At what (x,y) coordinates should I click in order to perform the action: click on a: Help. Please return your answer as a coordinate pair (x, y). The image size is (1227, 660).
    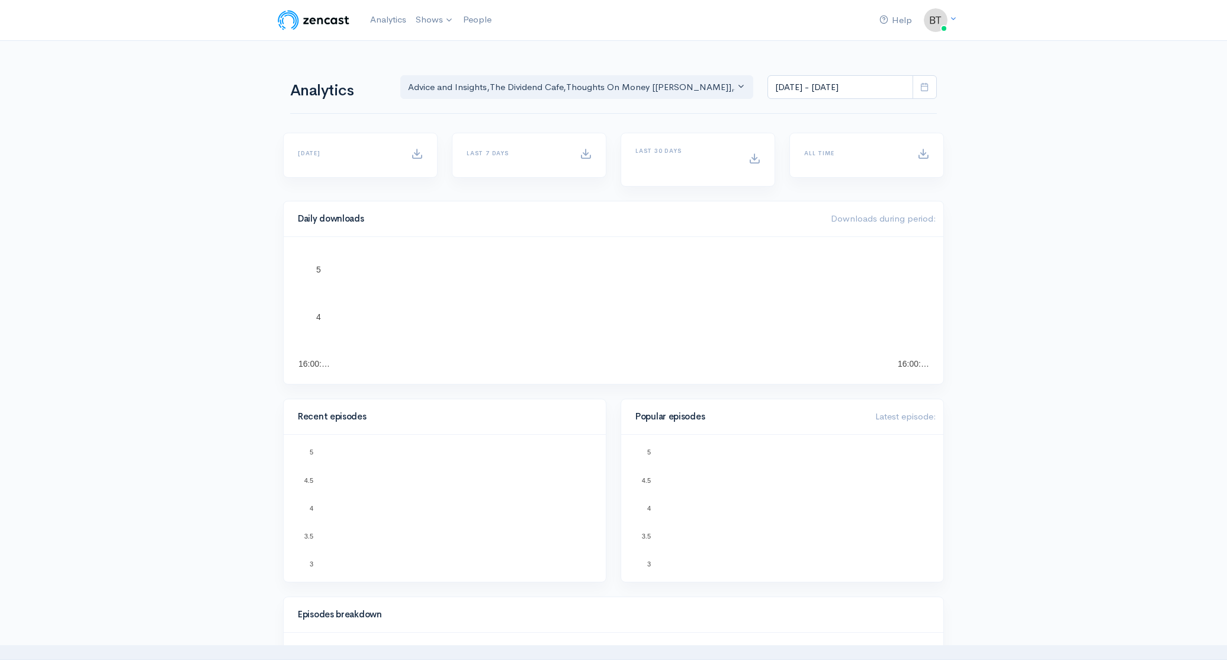
    Looking at the image, I should click on (895, 20).